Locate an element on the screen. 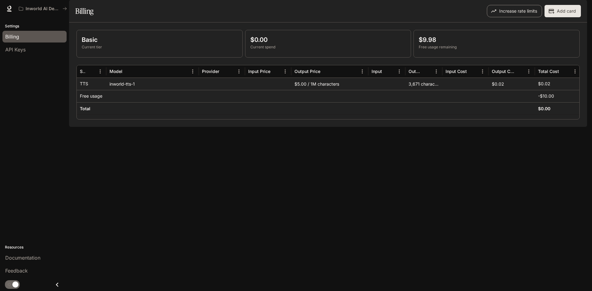 The height and width of the screenshot is (291, 592). p: Current tier is located at coordinates (159, 47).